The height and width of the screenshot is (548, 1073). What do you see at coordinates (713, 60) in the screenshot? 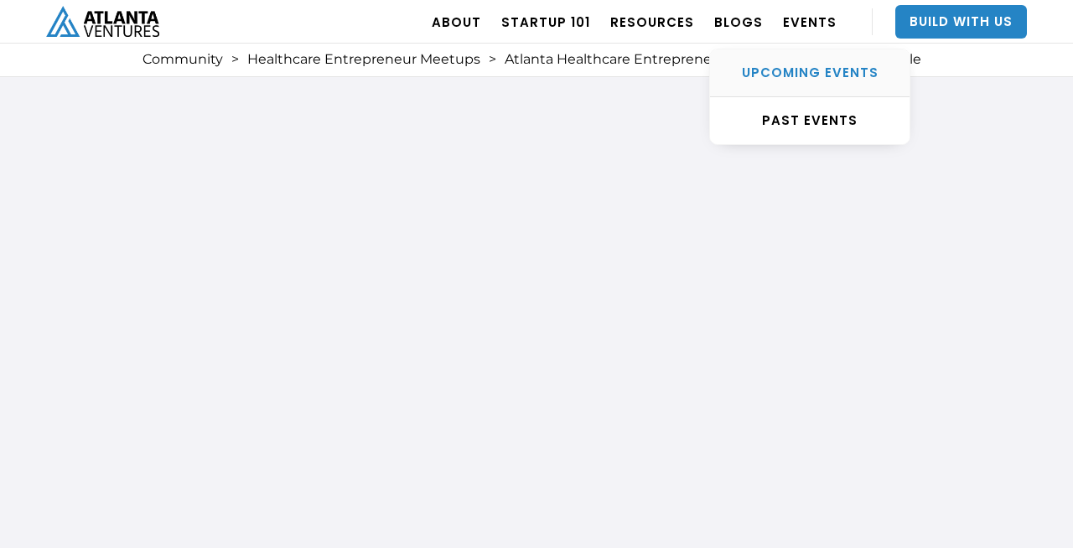
I see `div: Atlanta Healthcare Entrepreneur Meetup Startup Roundtable` at bounding box center [713, 60].